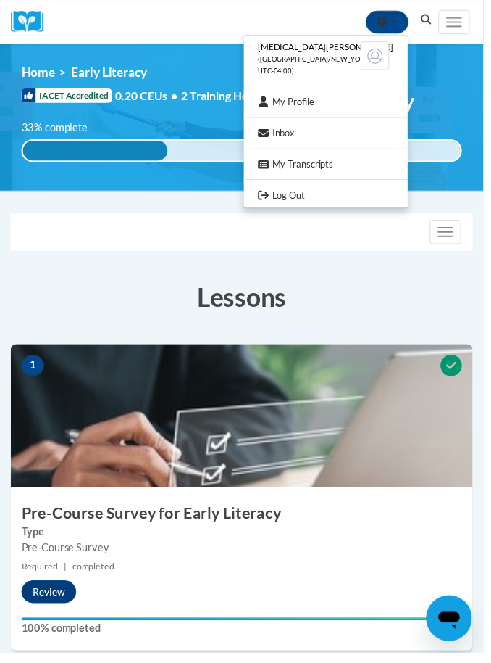 Image resolution: width=491 pixels, height=663 pixels. Describe the element at coordinates (331, 198) in the screenshot. I see `a: Logout` at that location.